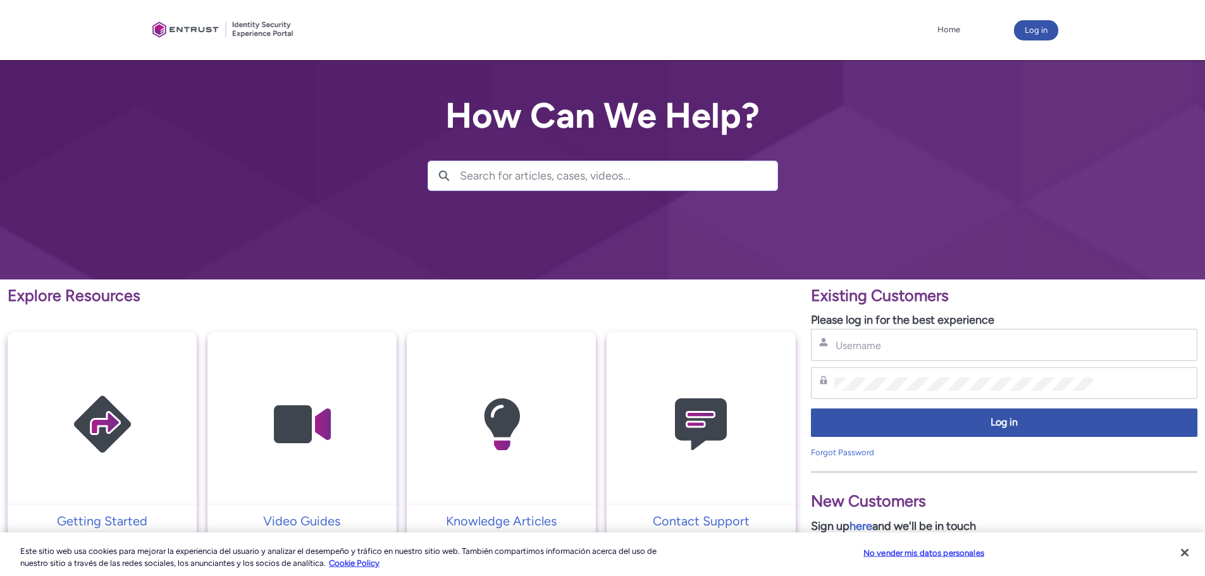 This screenshot has height=576, width=1205. Describe the element at coordinates (861, 526) in the screenshot. I see `a: here` at that location.